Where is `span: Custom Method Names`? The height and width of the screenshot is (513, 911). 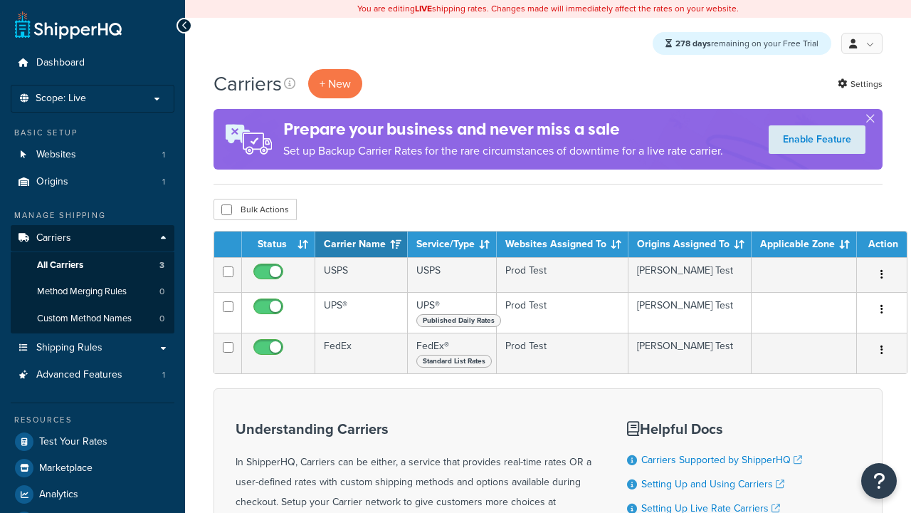 span: Custom Method Names is located at coordinates (84, 318).